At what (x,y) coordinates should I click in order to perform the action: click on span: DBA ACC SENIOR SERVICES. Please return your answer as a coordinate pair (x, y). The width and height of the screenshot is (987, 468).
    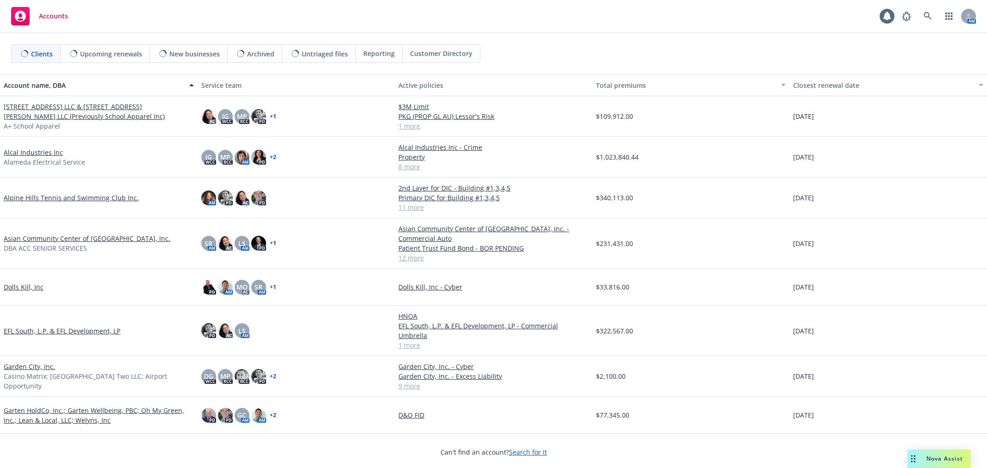
    Looking at the image, I should click on (45, 248).